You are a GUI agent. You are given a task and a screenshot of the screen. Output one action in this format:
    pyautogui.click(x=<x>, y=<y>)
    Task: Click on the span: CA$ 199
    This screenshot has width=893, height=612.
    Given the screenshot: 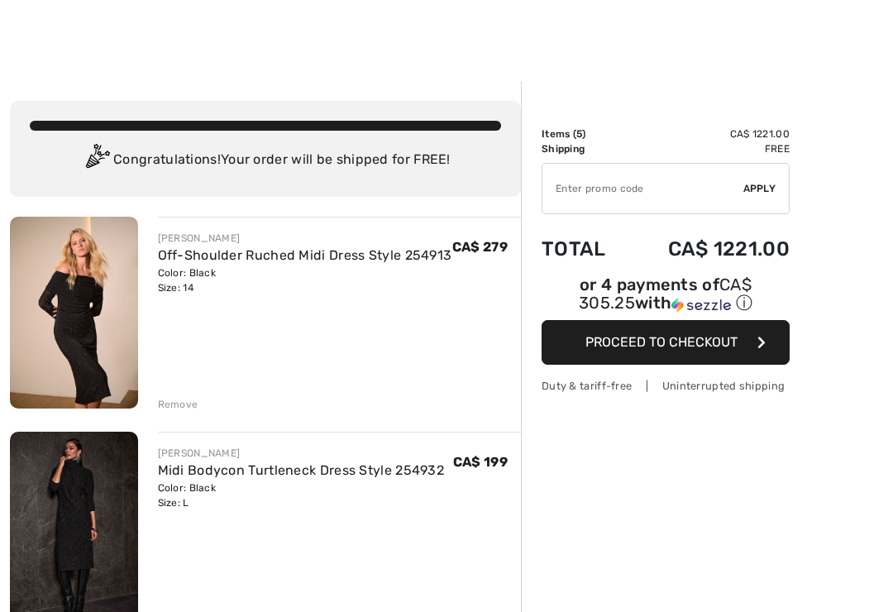 What is the action you would take?
    pyautogui.click(x=481, y=462)
    